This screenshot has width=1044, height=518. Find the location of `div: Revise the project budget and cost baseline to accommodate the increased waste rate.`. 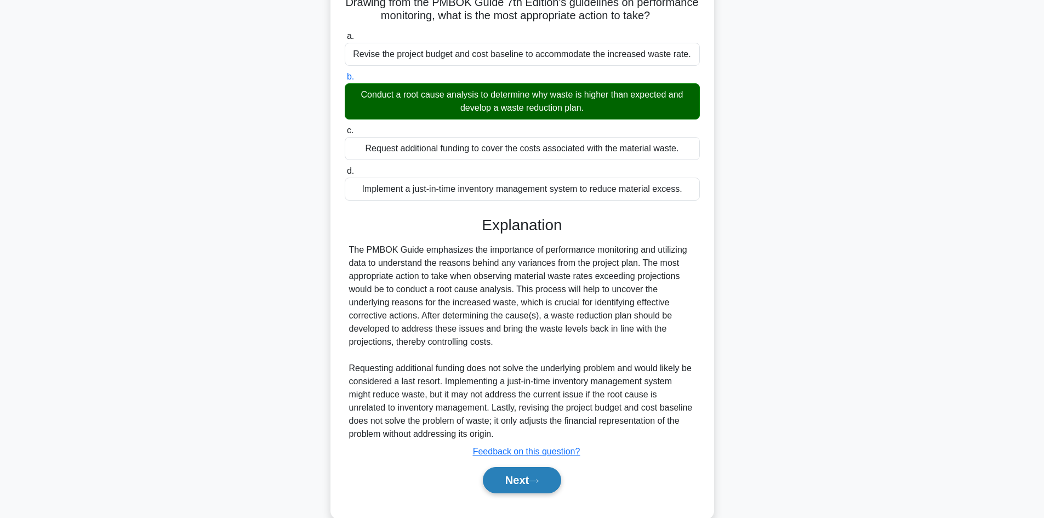

div: Revise the project budget and cost baseline to accommodate the increased waste rate. is located at coordinates (522, 54).